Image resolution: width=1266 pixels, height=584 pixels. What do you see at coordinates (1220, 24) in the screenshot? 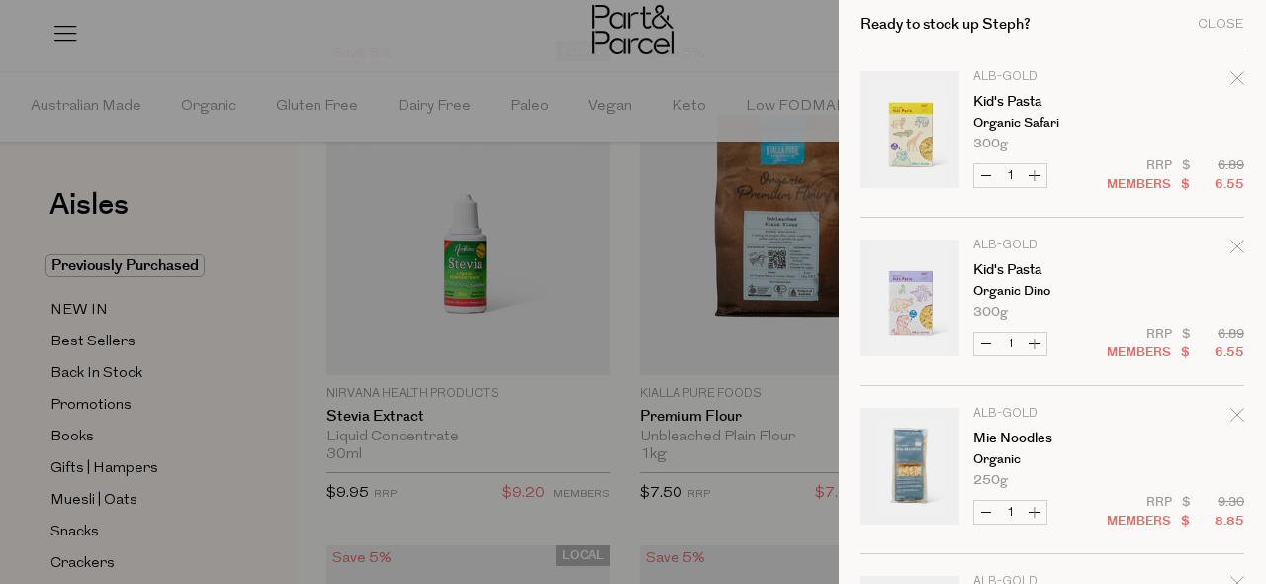
I see `div: Close` at bounding box center [1220, 24].